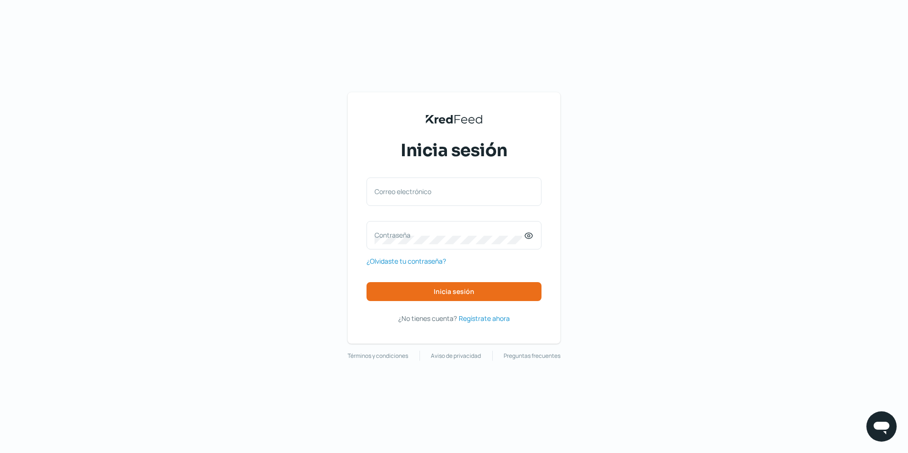 This screenshot has height=453, width=908. I want to click on span: Términos y condiciones, so click(378, 356).